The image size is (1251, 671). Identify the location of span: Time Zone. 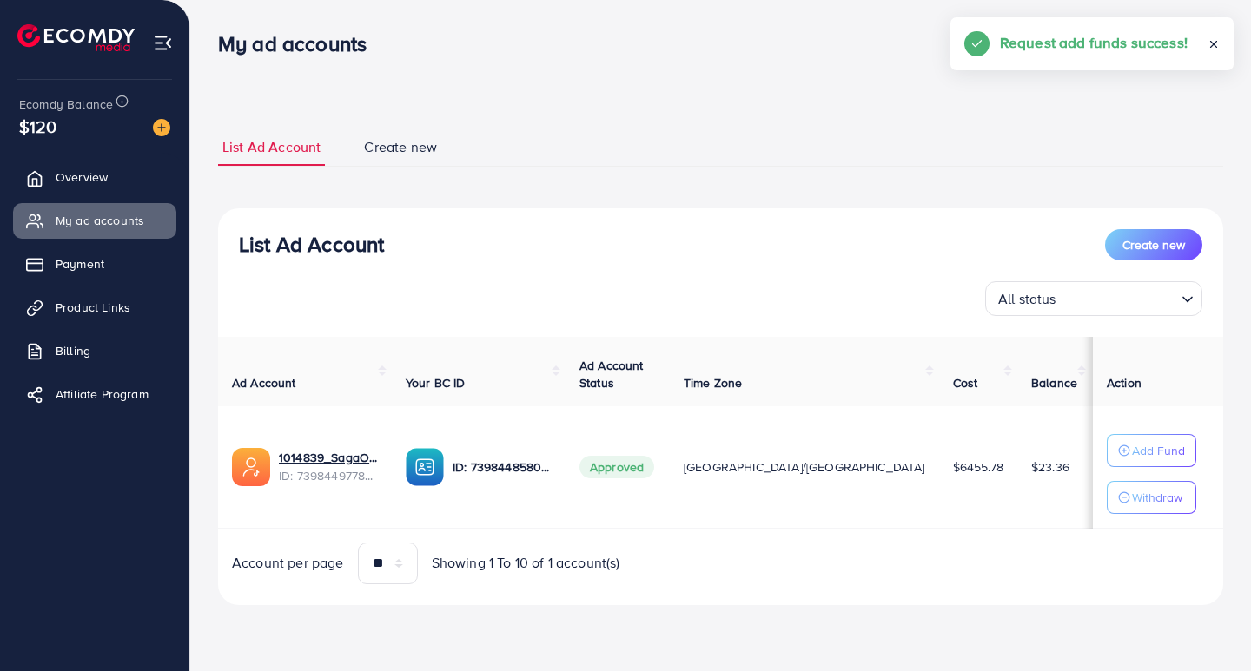
(712, 383).